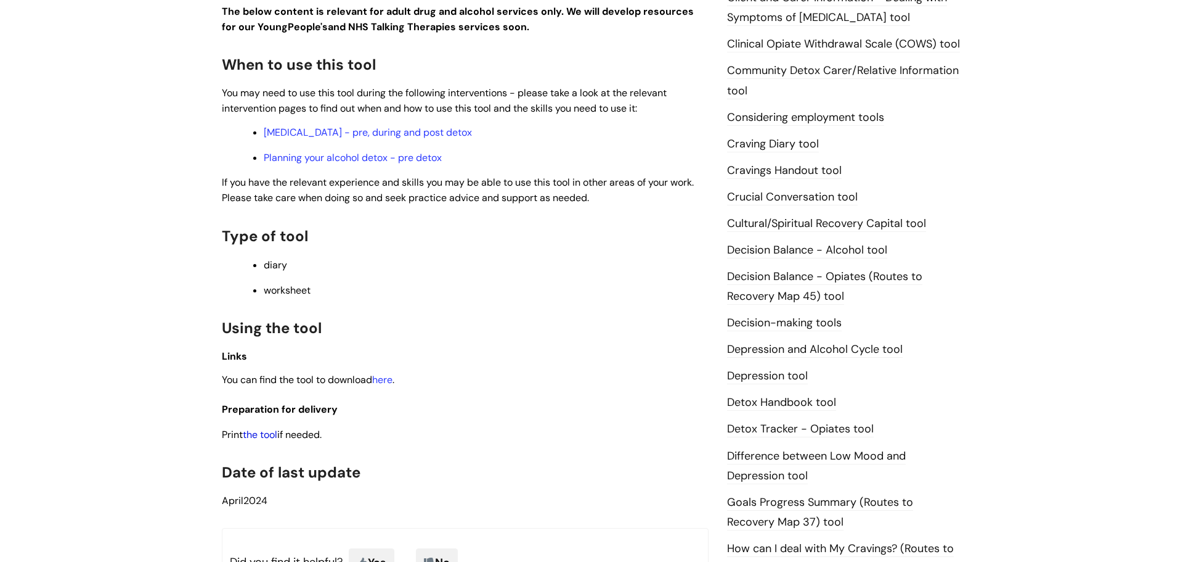 The image size is (1183, 562). Describe the element at coordinates (458, 19) in the screenshot. I see `strong: The below content is relevant for adult drug and alcohol services only. We will develop resources...` at that location.